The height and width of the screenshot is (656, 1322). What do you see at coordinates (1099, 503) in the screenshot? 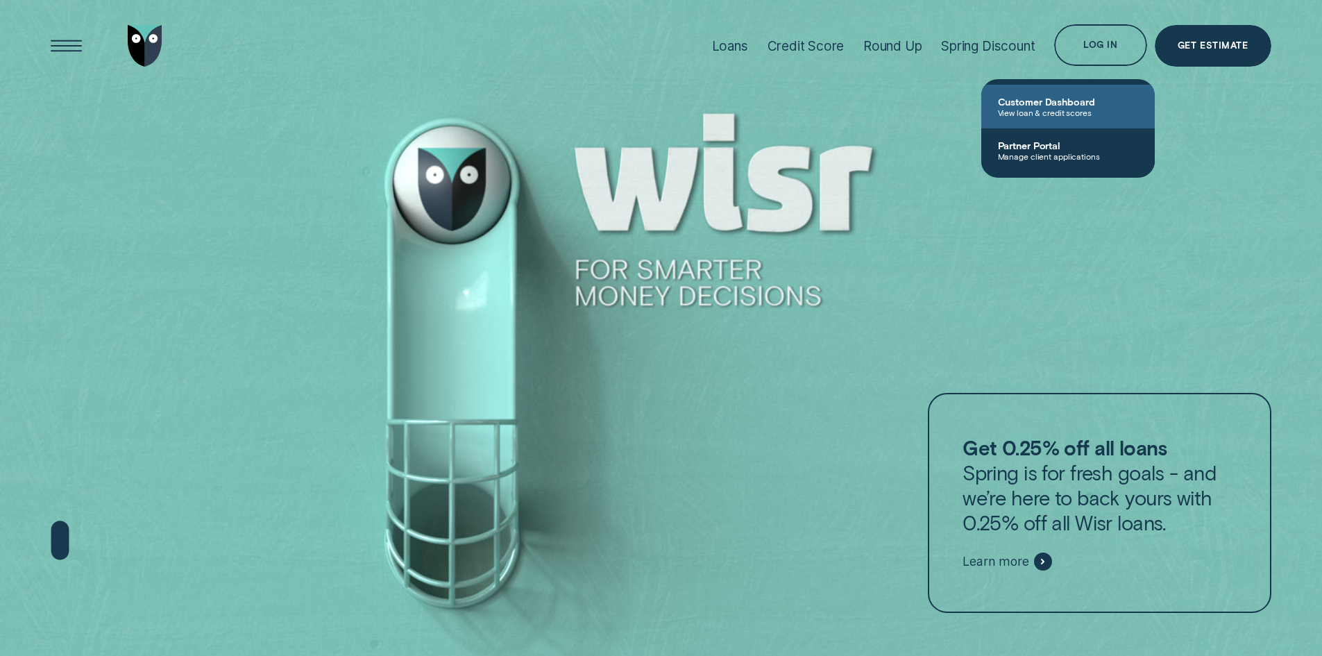
I see `a: Get 0.25% off all loansSpring is for fresh goals - and we’re here to back yours with 0.25% off al...` at bounding box center [1099, 503].